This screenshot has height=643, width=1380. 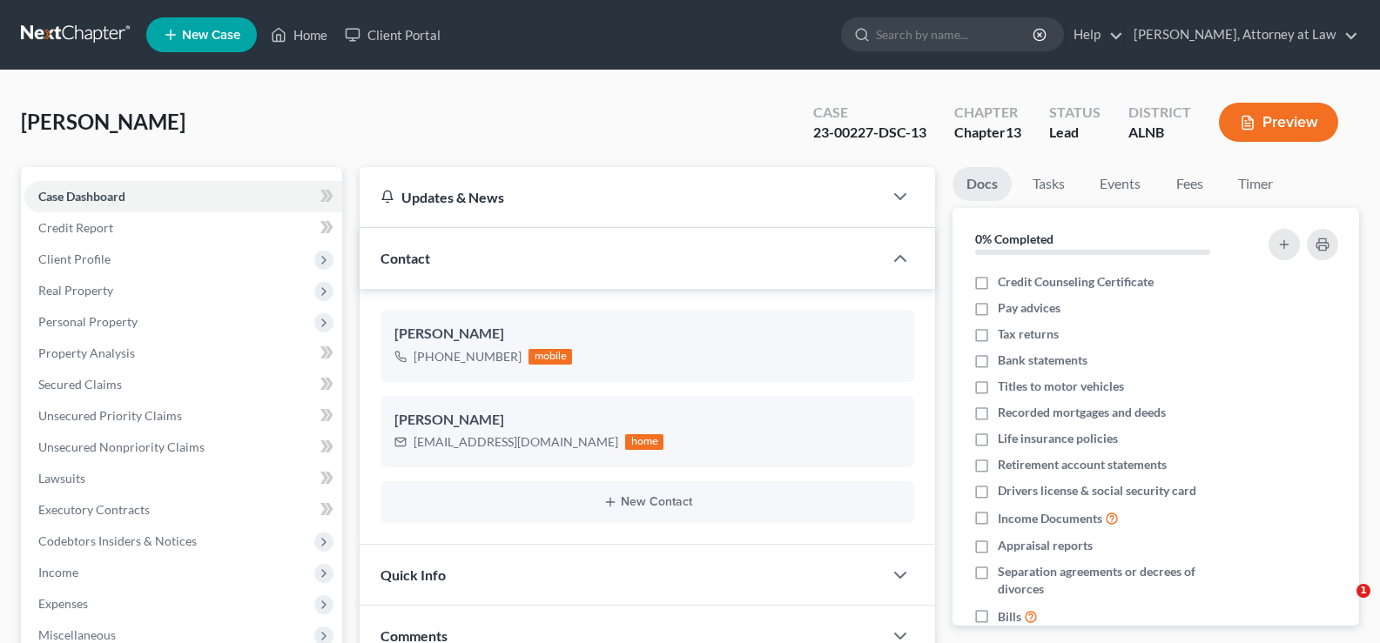 I want to click on strong: 0% Completed, so click(x=1014, y=239).